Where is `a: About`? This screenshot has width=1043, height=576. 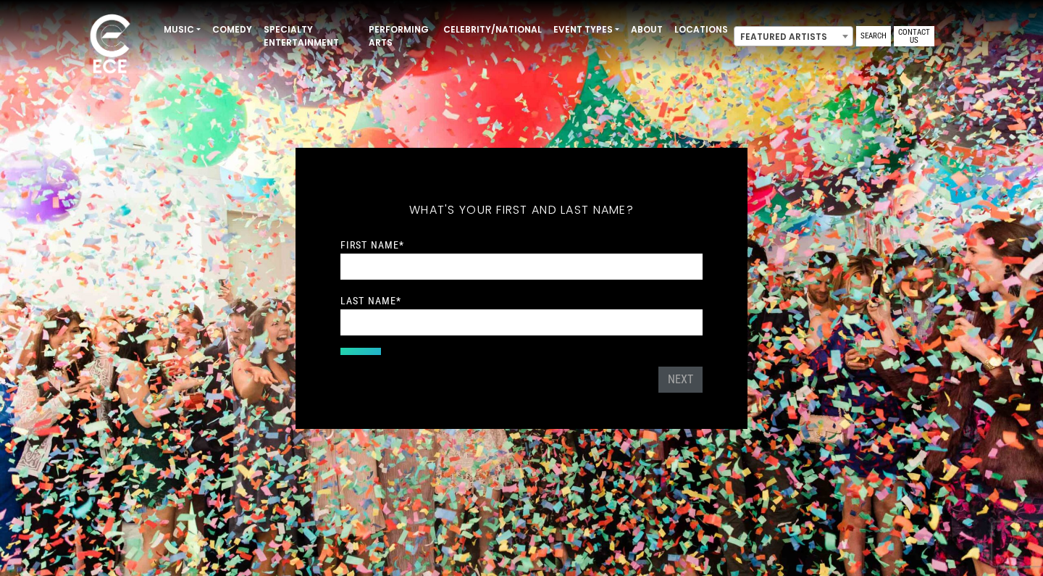
a: About is located at coordinates (647, 30).